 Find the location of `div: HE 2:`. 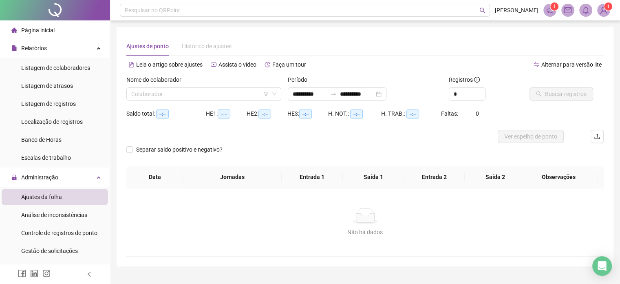

div: HE 2: is located at coordinates (267, 113).